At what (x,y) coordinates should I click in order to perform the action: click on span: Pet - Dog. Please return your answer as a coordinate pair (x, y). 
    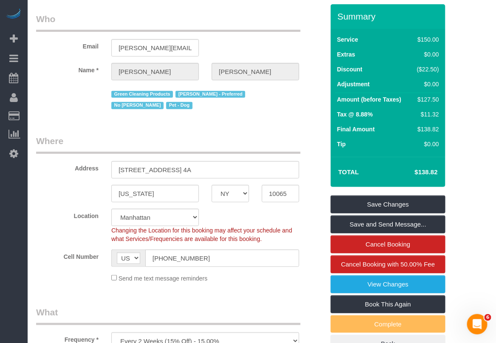
    Looking at the image, I should click on (179, 105).